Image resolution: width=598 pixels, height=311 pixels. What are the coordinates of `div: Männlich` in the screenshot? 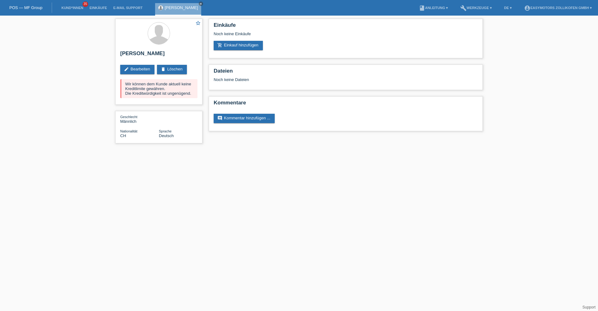 It's located at (140, 119).